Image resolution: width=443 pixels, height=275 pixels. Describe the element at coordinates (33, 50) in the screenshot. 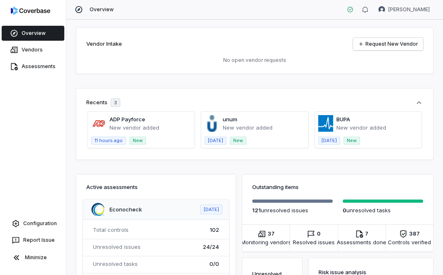

I see `a: Vendors` at that location.